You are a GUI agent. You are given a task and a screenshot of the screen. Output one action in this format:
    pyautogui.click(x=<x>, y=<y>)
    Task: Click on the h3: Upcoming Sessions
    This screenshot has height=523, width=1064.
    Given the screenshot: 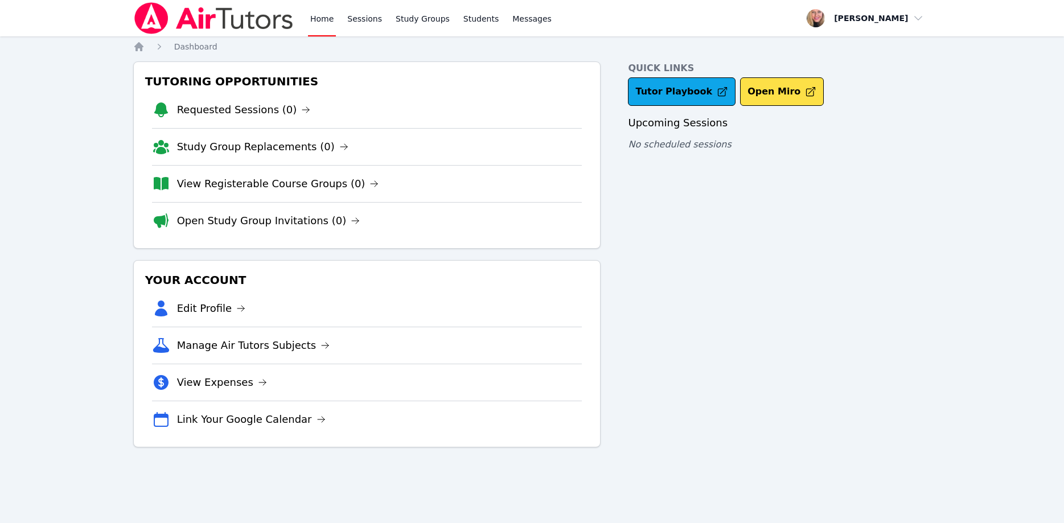 What is the action you would take?
    pyautogui.click(x=780, y=123)
    